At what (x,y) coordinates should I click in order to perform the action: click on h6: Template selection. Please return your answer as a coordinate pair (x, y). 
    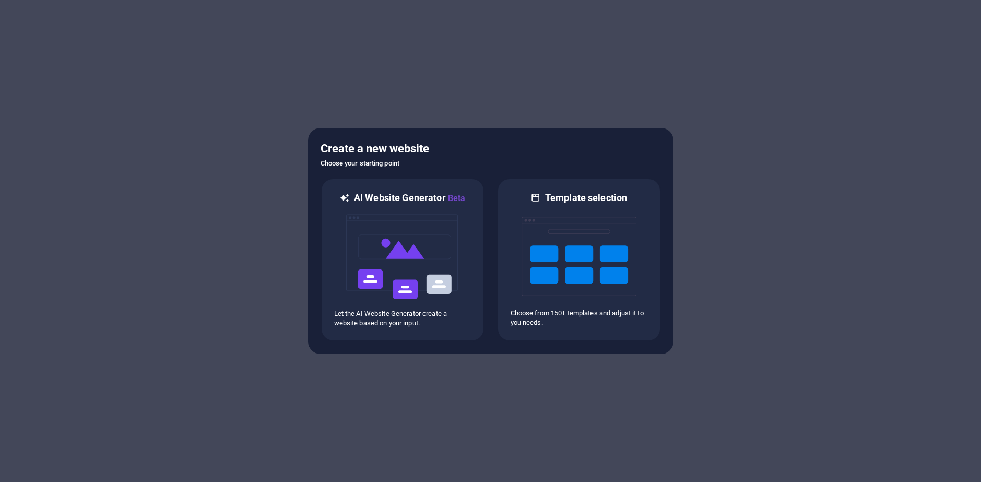
    Looking at the image, I should click on (586, 198).